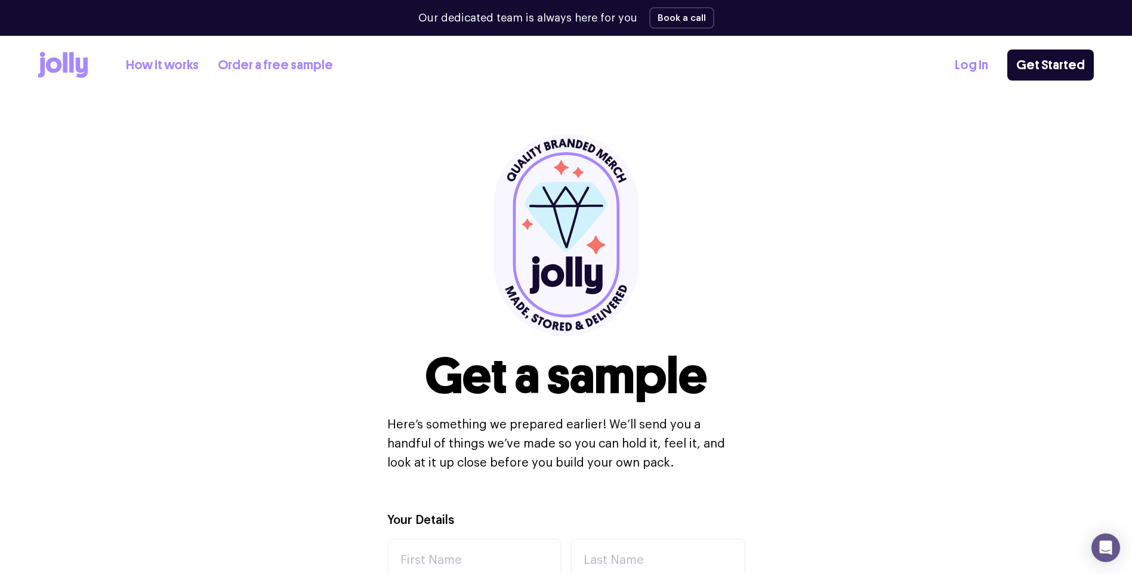 This screenshot has width=1132, height=574. I want to click on a: How it works, so click(162, 65).